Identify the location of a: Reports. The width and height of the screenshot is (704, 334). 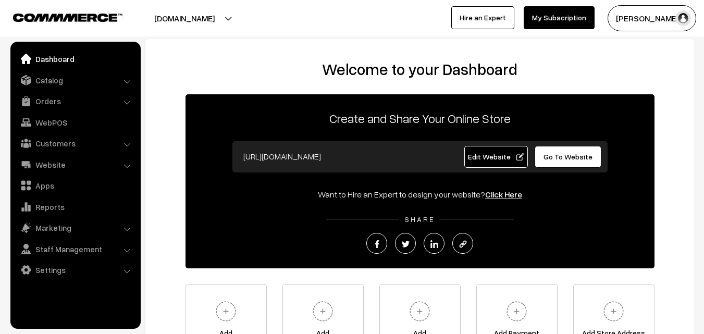
(75, 207).